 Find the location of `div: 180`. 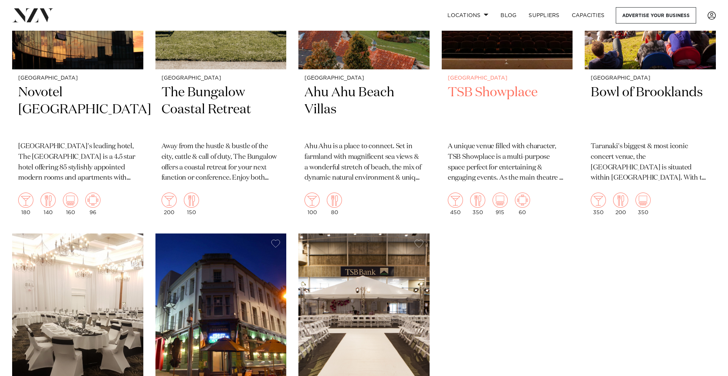

div: 180 is located at coordinates (26, 204).